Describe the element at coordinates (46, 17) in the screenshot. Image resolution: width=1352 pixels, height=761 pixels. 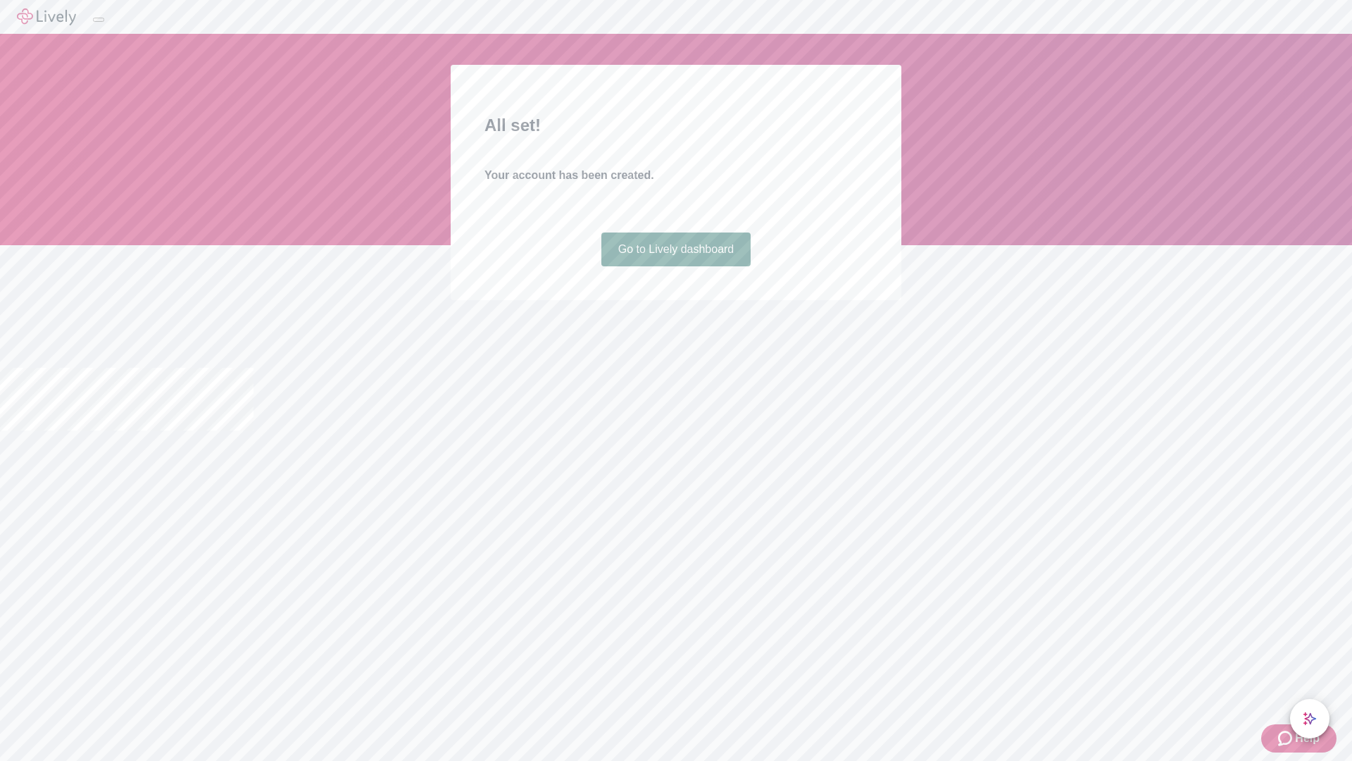
I see `img: Lively` at that location.